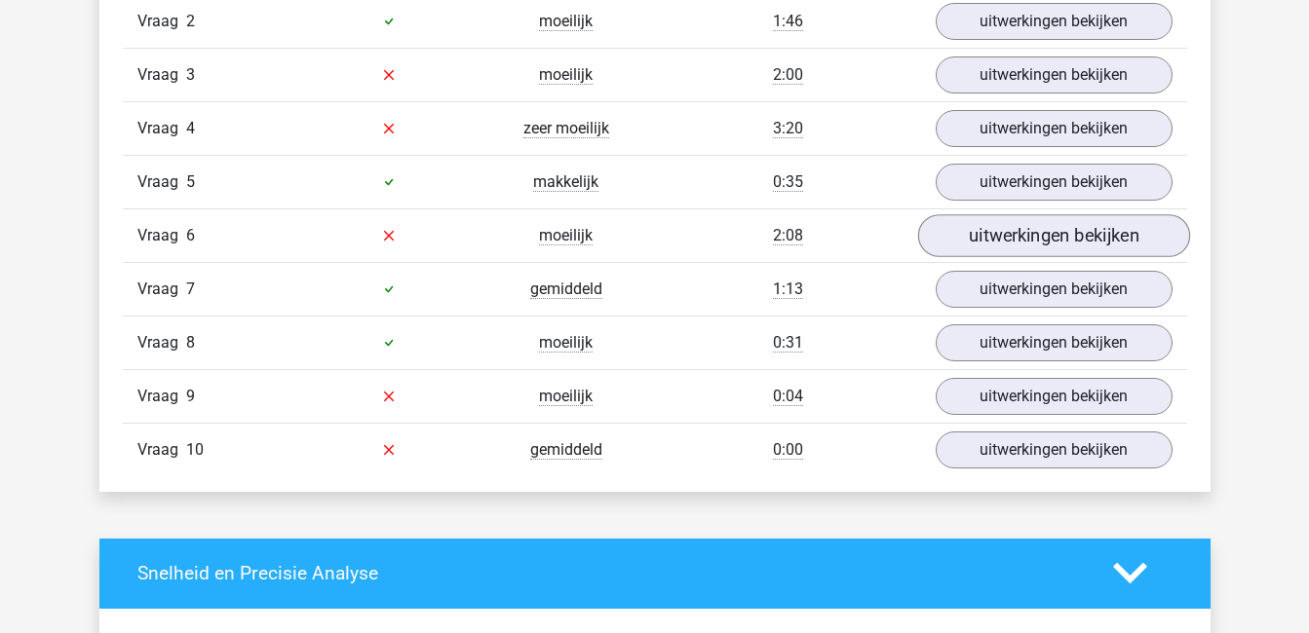 This screenshot has height=633, width=1309. I want to click on span: 3:20, so click(787, 129).